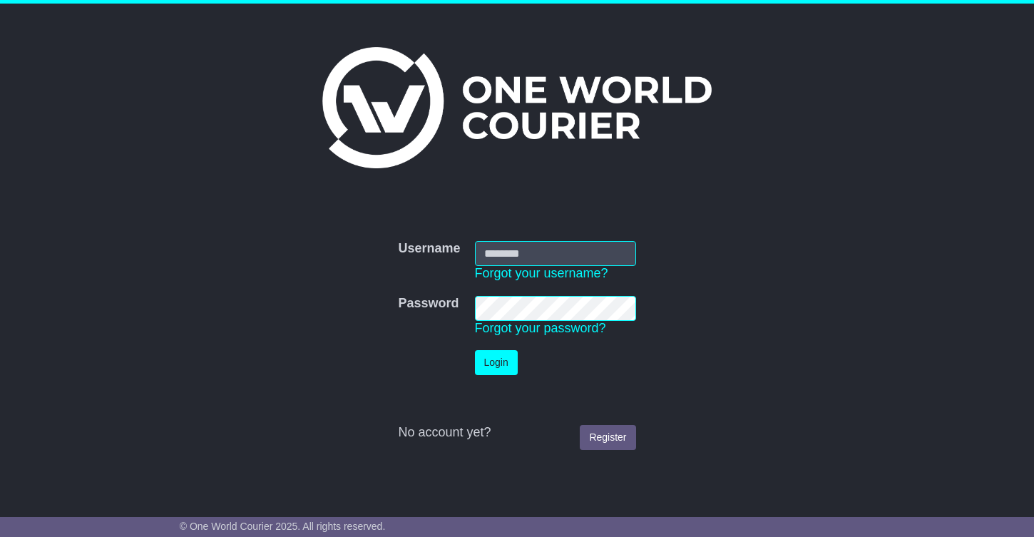  Describe the element at coordinates (283, 526) in the screenshot. I see `span: © One World Courier 2025. All rights reserved.` at that location.